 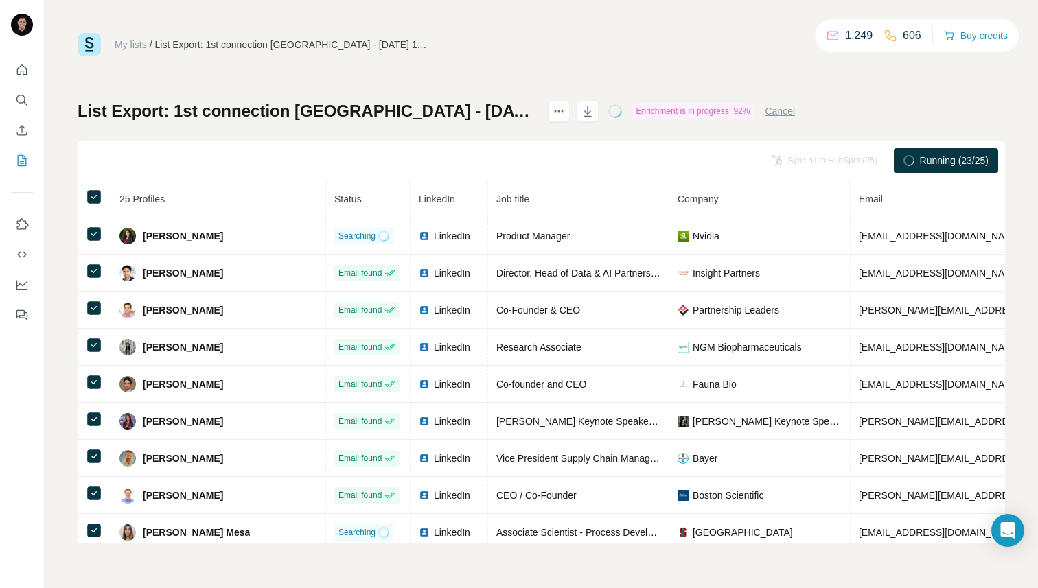 What do you see at coordinates (715, 384) in the screenshot?
I see `span: Fauna Bio` at bounding box center [715, 384].